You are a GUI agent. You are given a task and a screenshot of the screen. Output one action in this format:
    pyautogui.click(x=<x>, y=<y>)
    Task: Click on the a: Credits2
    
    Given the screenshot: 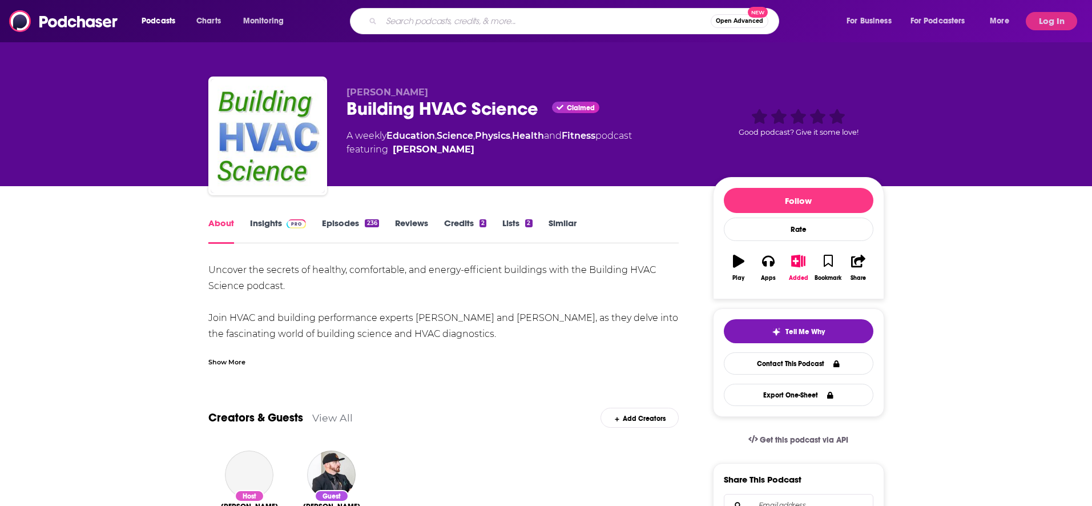 What is the action you would take?
    pyautogui.click(x=465, y=231)
    